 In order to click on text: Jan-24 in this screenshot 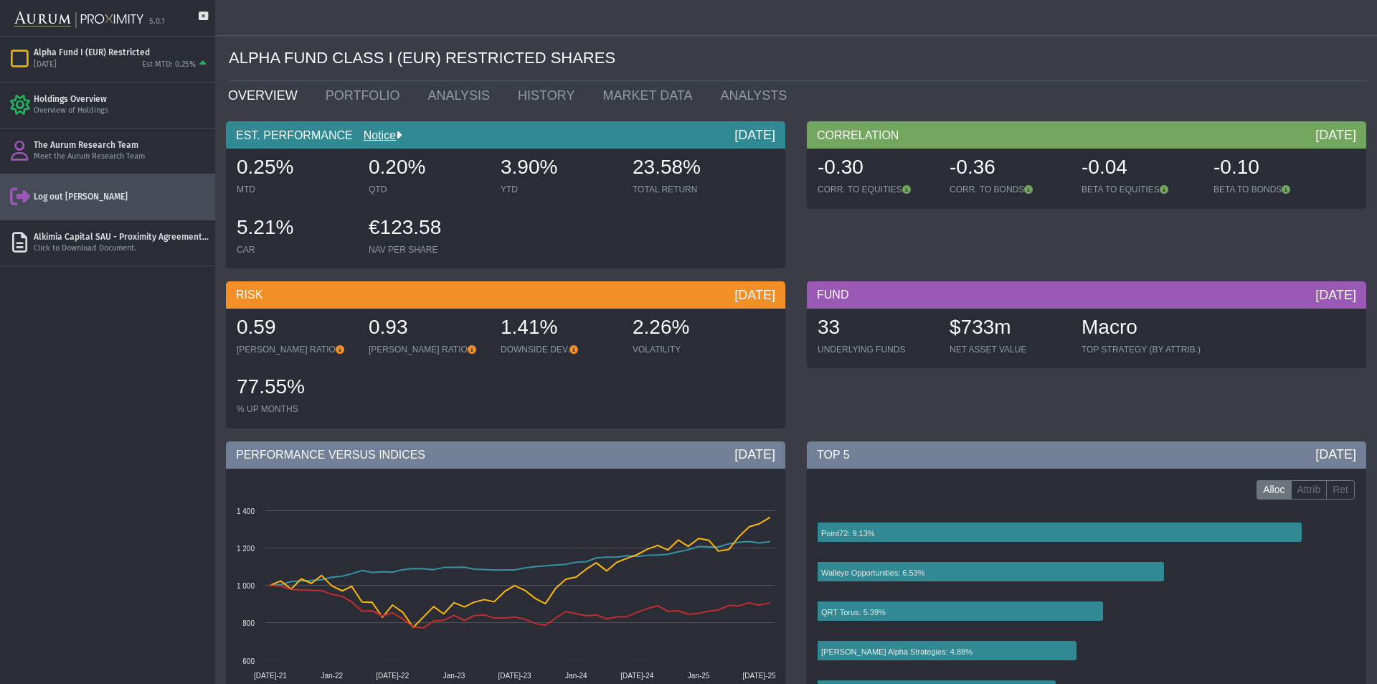, I will do `click(576, 675)`.